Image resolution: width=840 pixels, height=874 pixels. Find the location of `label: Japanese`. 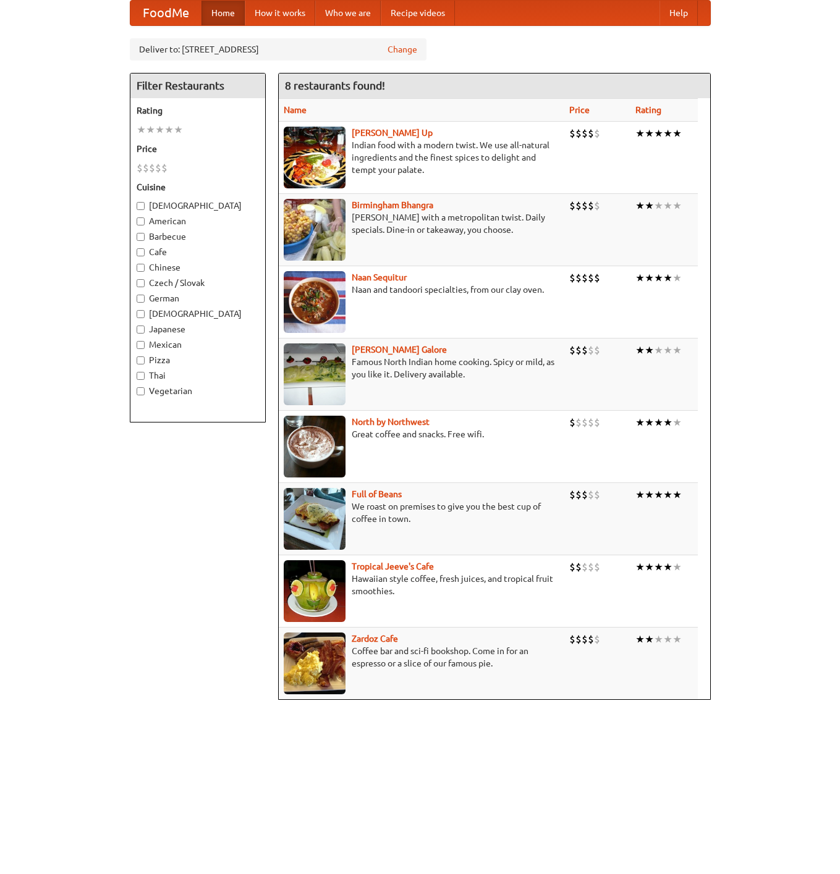

label: Japanese is located at coordinates (198, 329).